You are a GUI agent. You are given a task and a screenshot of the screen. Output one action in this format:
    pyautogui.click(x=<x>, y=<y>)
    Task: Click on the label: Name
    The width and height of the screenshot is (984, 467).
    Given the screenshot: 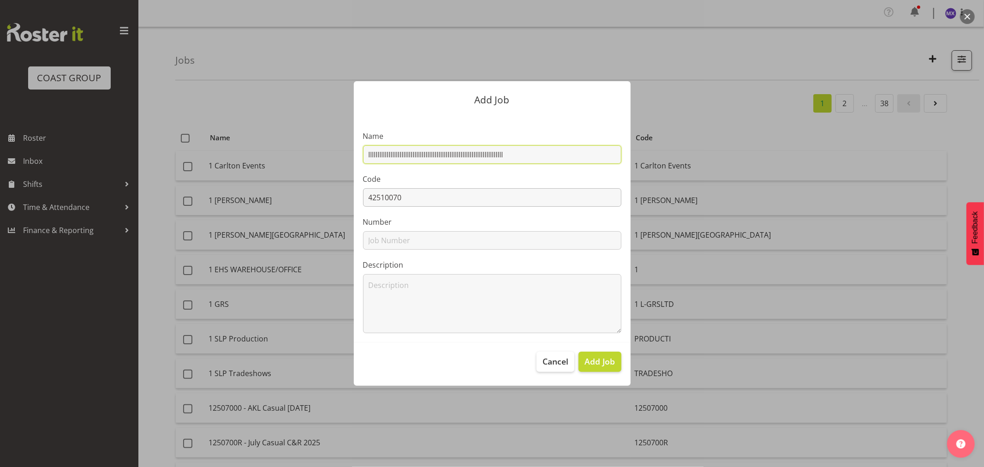 What is the action you would take?
    pyautogui.click(x=492, y=136)
    